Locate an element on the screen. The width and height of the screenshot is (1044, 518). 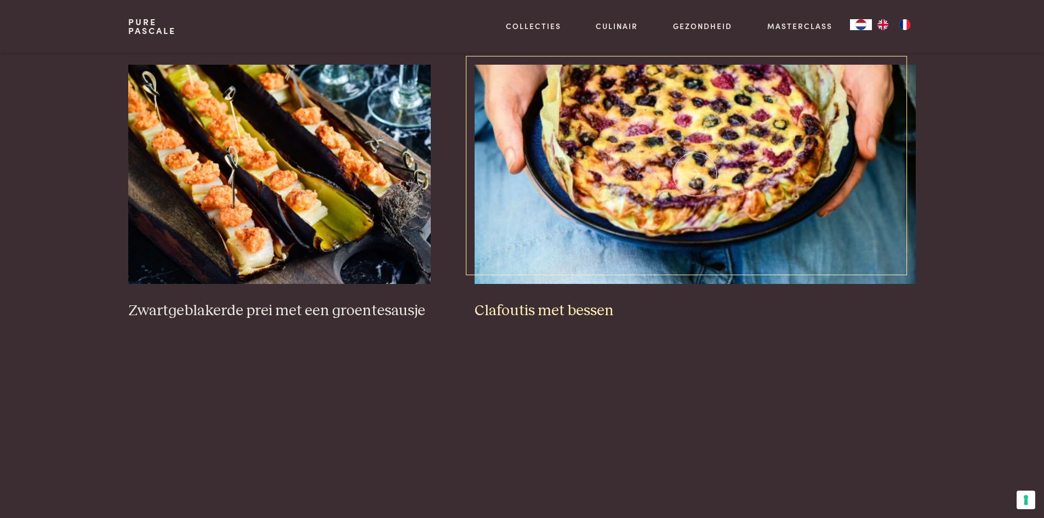
a: PurePascale is located at coordinates (152, 26).